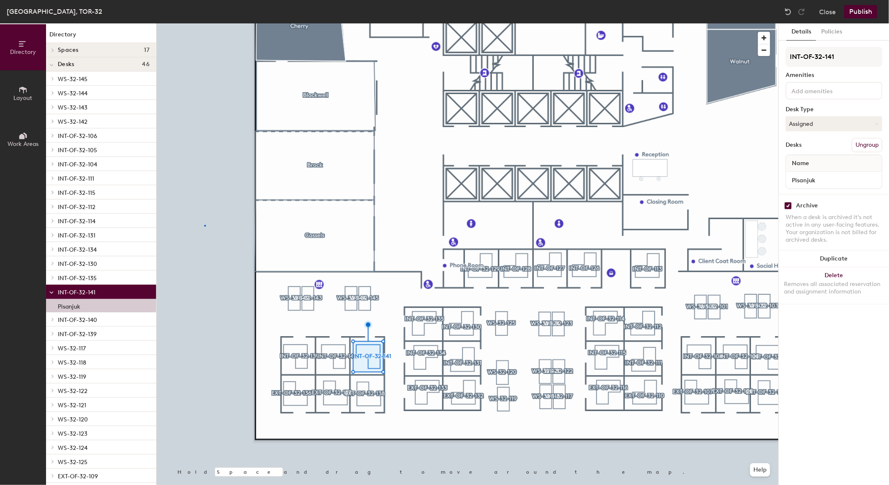 This screenshot has height=485, width=889. I want to click on button: Policies, so click(831, 32).